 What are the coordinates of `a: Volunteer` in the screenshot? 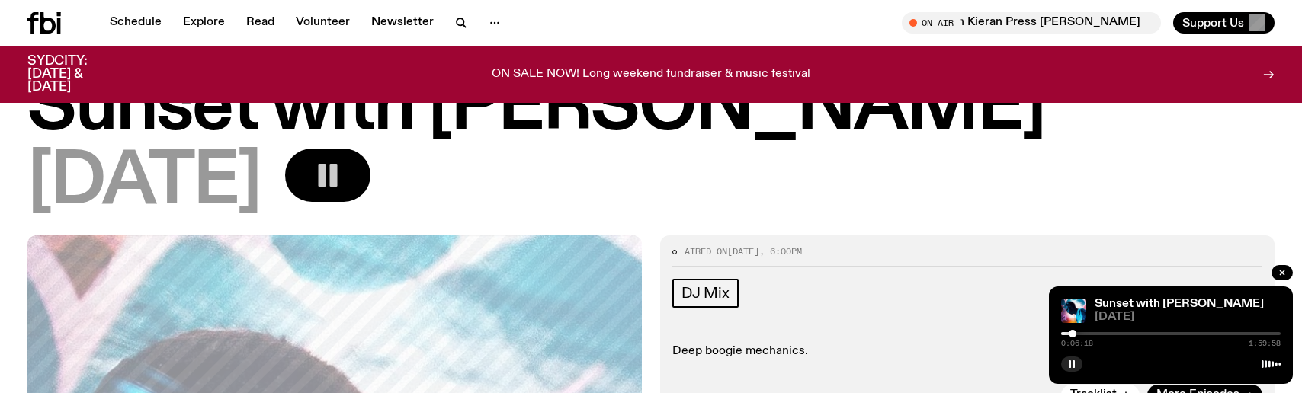 It's located at (322, 23).